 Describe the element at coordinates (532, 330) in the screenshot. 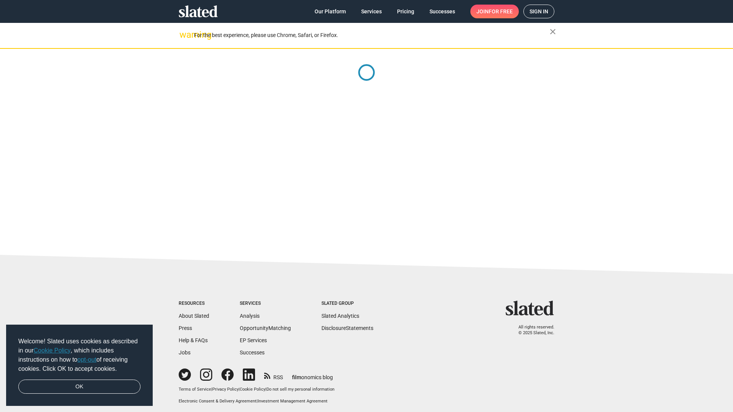

I see `p: All rights reserved. © 2025 Slated, Inc.` at that location.